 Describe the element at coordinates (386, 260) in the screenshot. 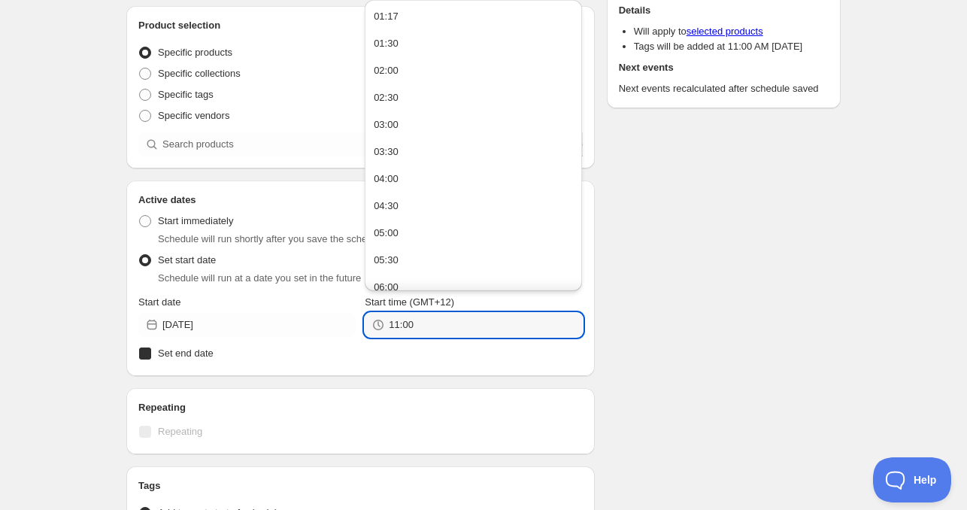

I see `div: 05:30` at that location.